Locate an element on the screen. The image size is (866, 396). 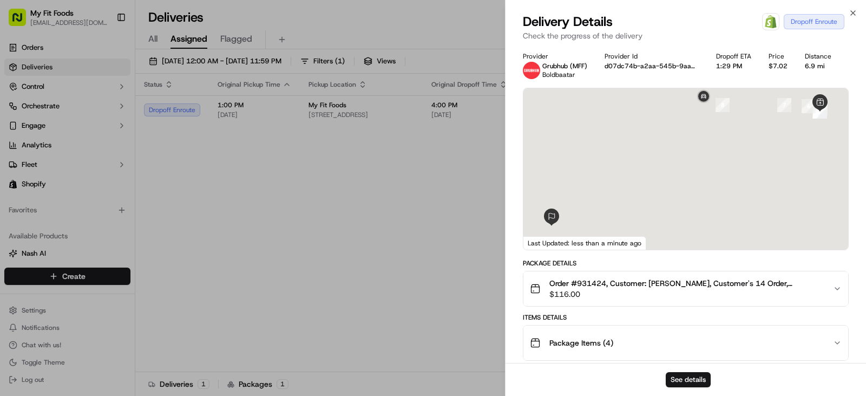
p: Welcome 👋 is located at coordinates (104, 52).